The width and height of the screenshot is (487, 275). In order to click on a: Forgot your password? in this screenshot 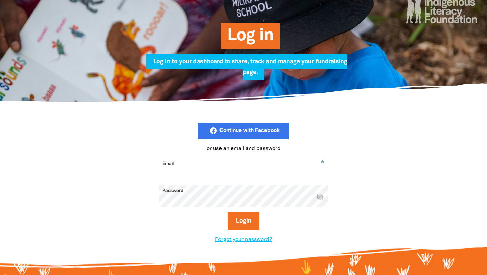, I will do `click(243, 239)`.